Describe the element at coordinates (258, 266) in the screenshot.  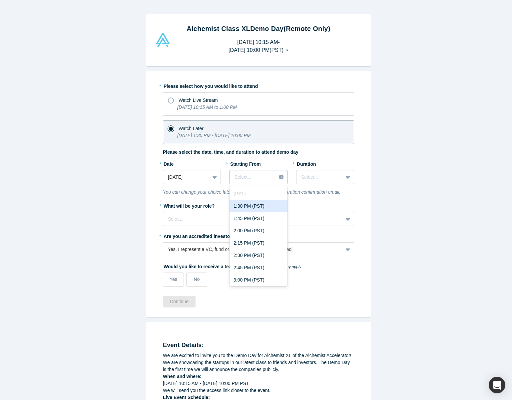
I see `label: Would you like to receive a text reminder?` at that location.